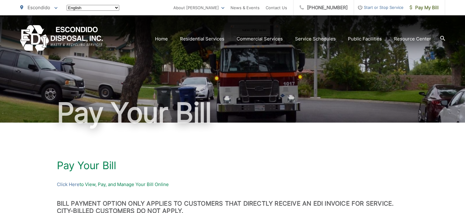 Image resolution: width=465 pixels, height=213 pixels. I want to click on a: Contact Us, so click(277, 8).